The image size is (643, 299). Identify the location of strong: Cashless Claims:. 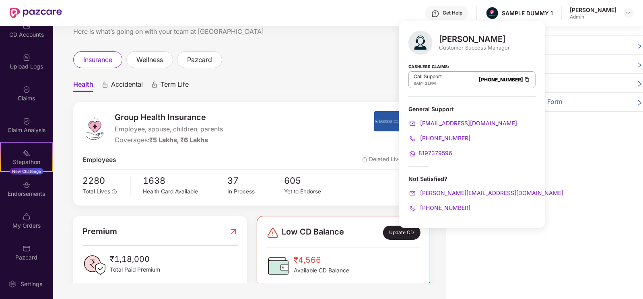
(428, 66).